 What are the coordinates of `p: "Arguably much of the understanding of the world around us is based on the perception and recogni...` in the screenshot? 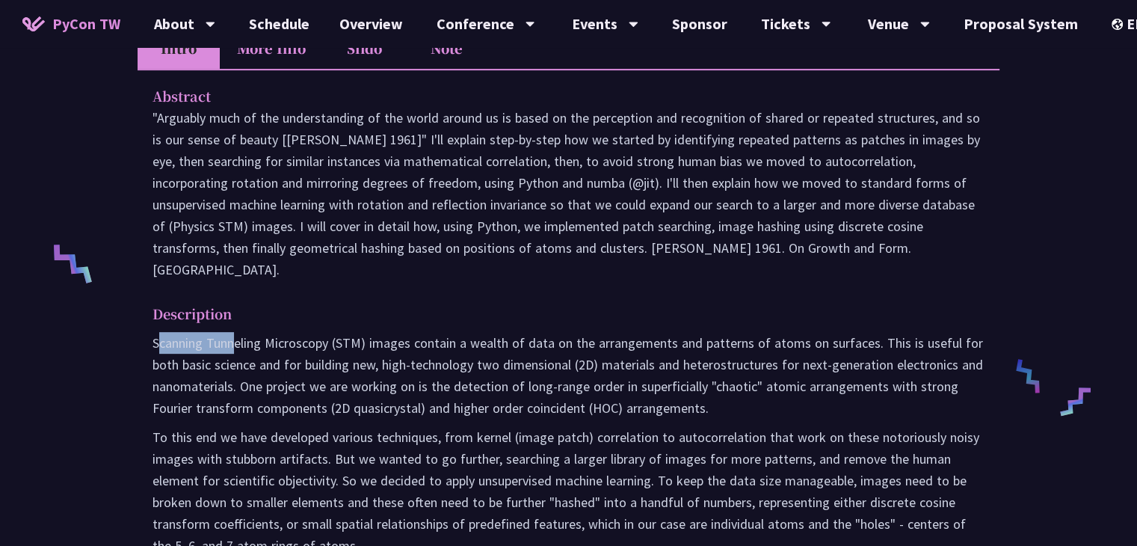 It's located at (568, 194).